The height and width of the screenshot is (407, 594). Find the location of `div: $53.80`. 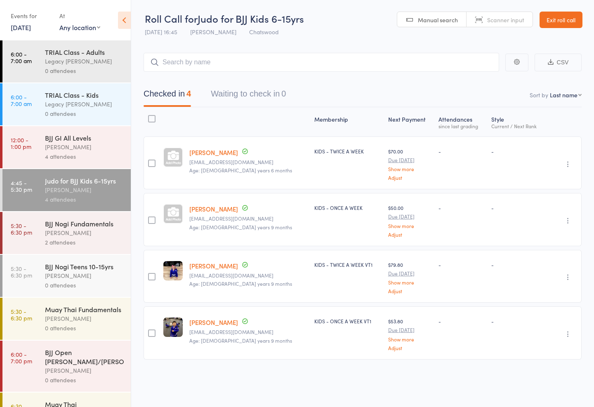

div: $53.80 is located at coordinates (410, 334).